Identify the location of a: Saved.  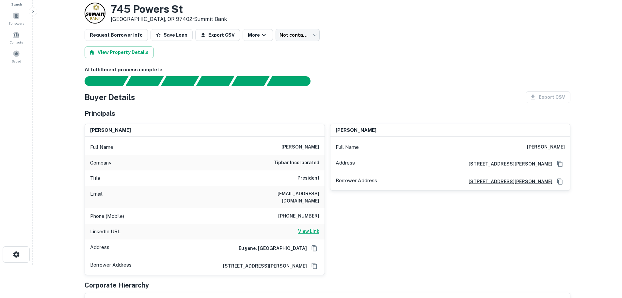
(16, 56).